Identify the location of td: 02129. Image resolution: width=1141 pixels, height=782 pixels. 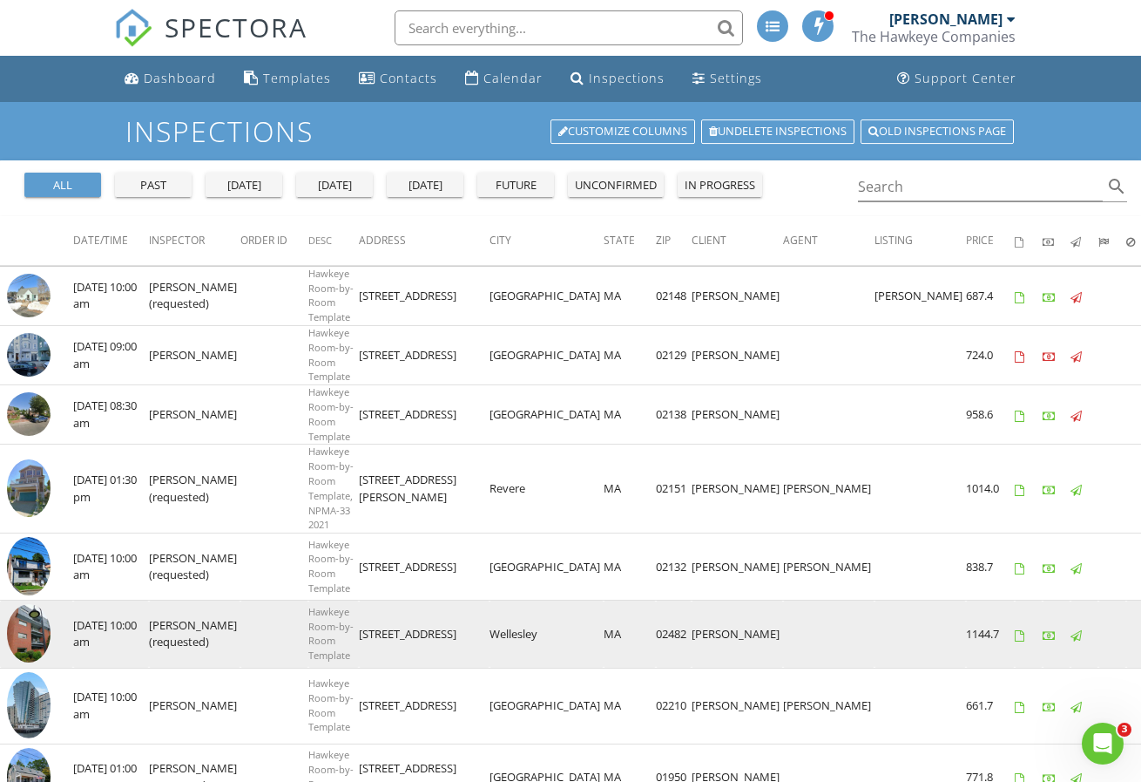
(673, 355).